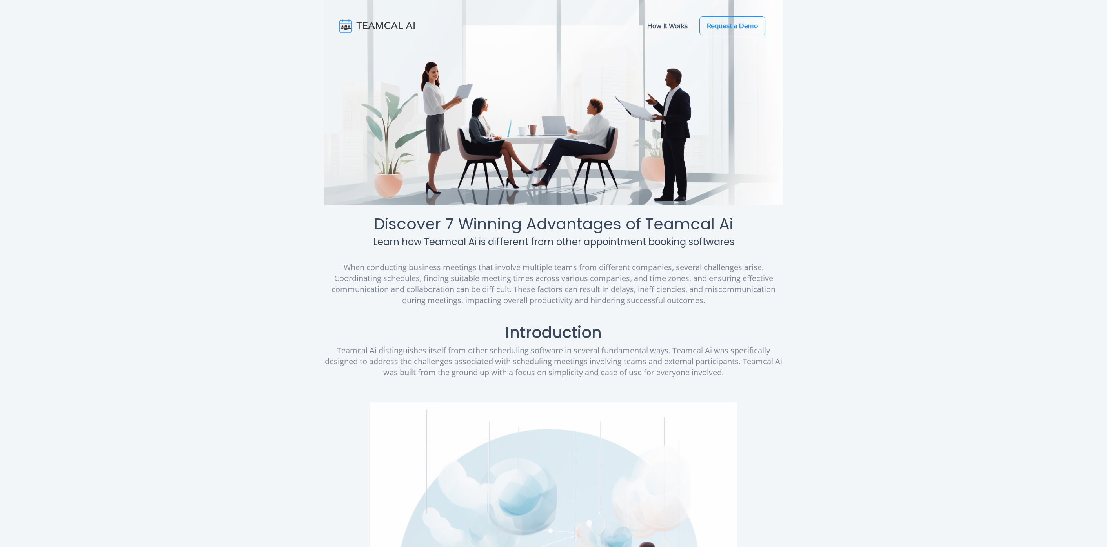 The image size is (1107, 547). Describe the element at coordinates (553, 242) in the screenshot. I see `h4: Learn how Teamcal Ai is different from other appointment booking softwares` at that location.